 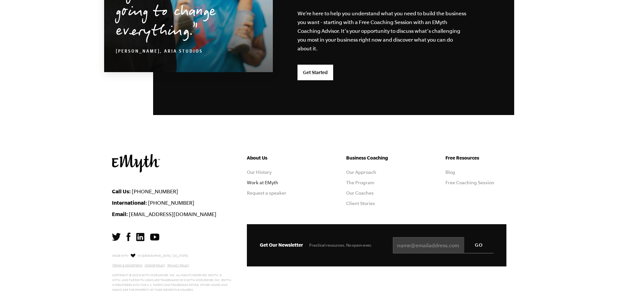 What do you see at coordinates (263, 182) in the screenshot?
I see `a: Work at EMyth` at bounding box center [263, 182].